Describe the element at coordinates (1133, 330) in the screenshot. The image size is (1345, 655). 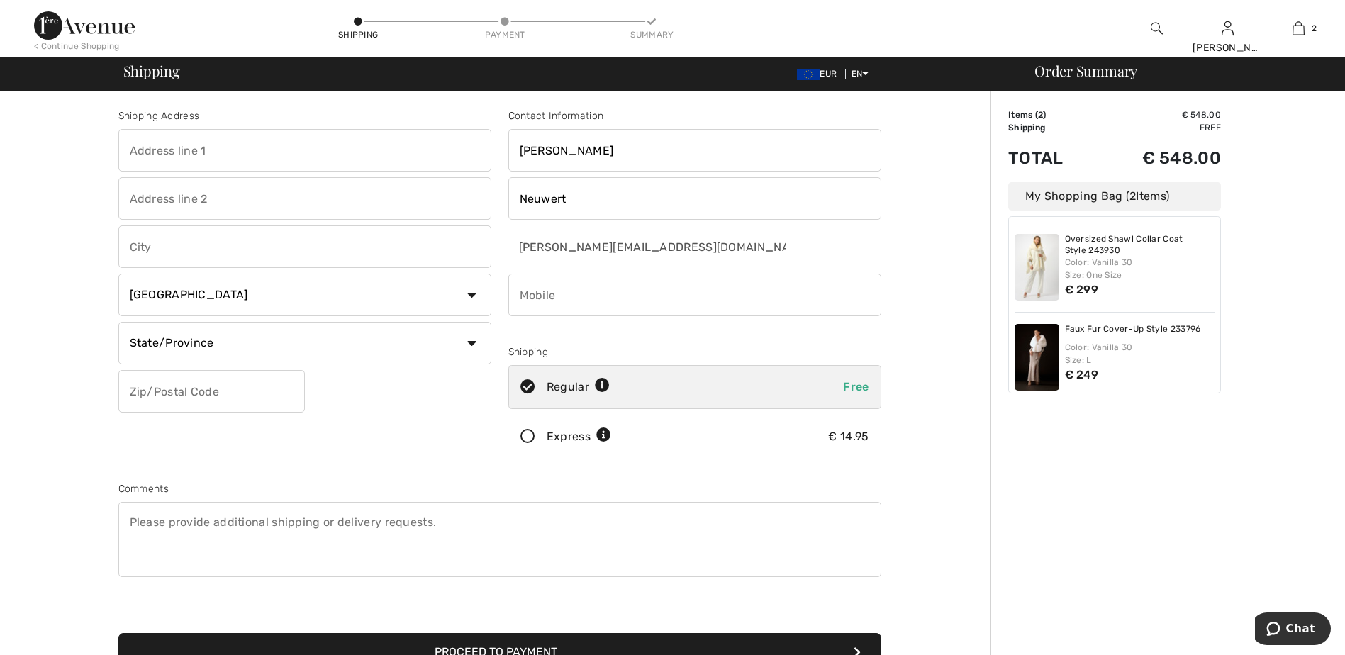
I see `a: Faux Fur Cover-Up Style 233796` at that location.